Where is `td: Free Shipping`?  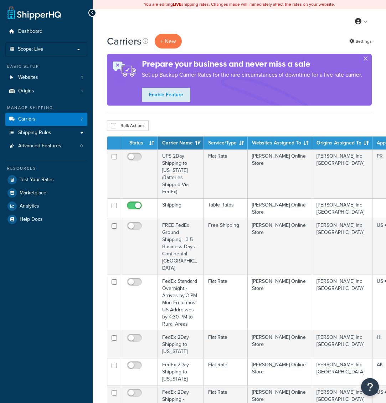 td: Free Shipping is located at coordinates (226, 247).